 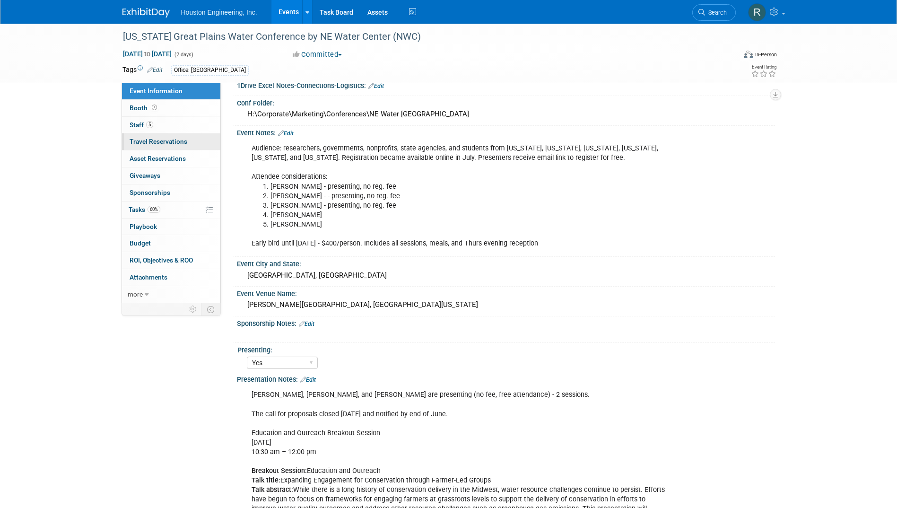 What do you see at coordinates (279, 470) in the screenshot?
I see `b: Breakout Session:` at bounding box center [279, 470].